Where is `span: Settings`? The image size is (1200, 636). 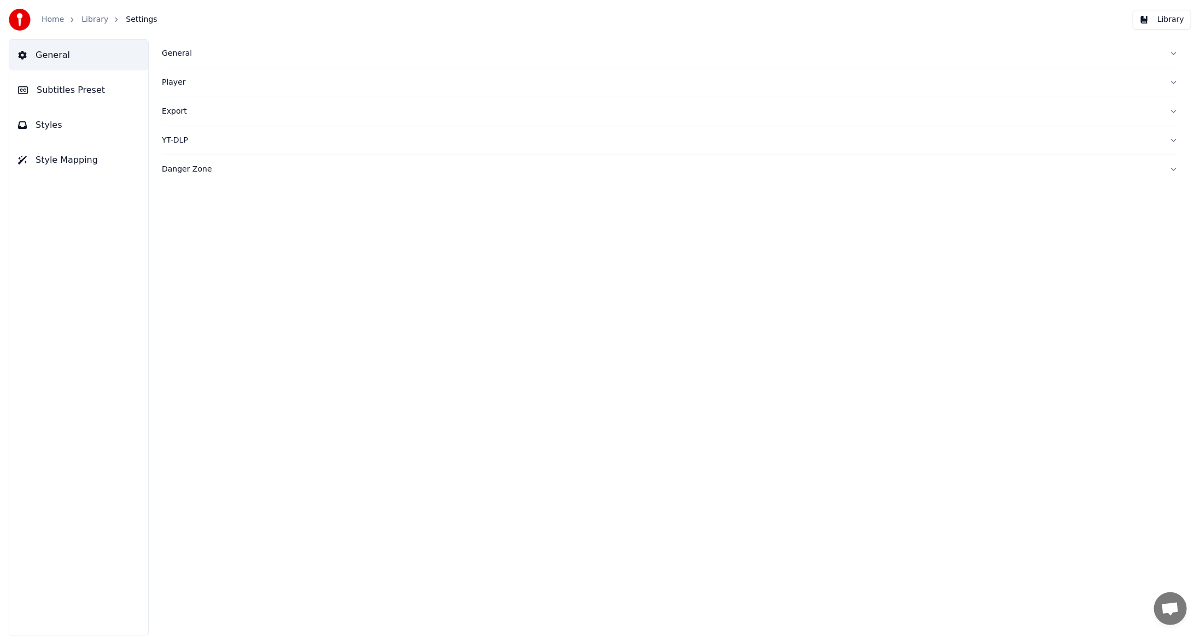 span: Settings is located at coordinates (141, 20).